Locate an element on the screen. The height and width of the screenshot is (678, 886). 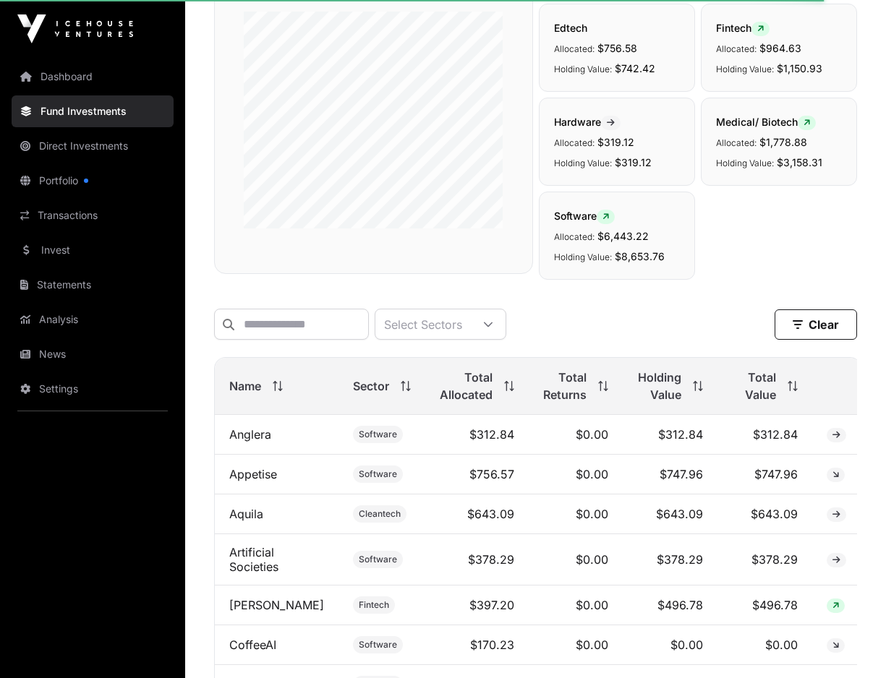
a: Fund Investments is located at coordinates (93, 111).